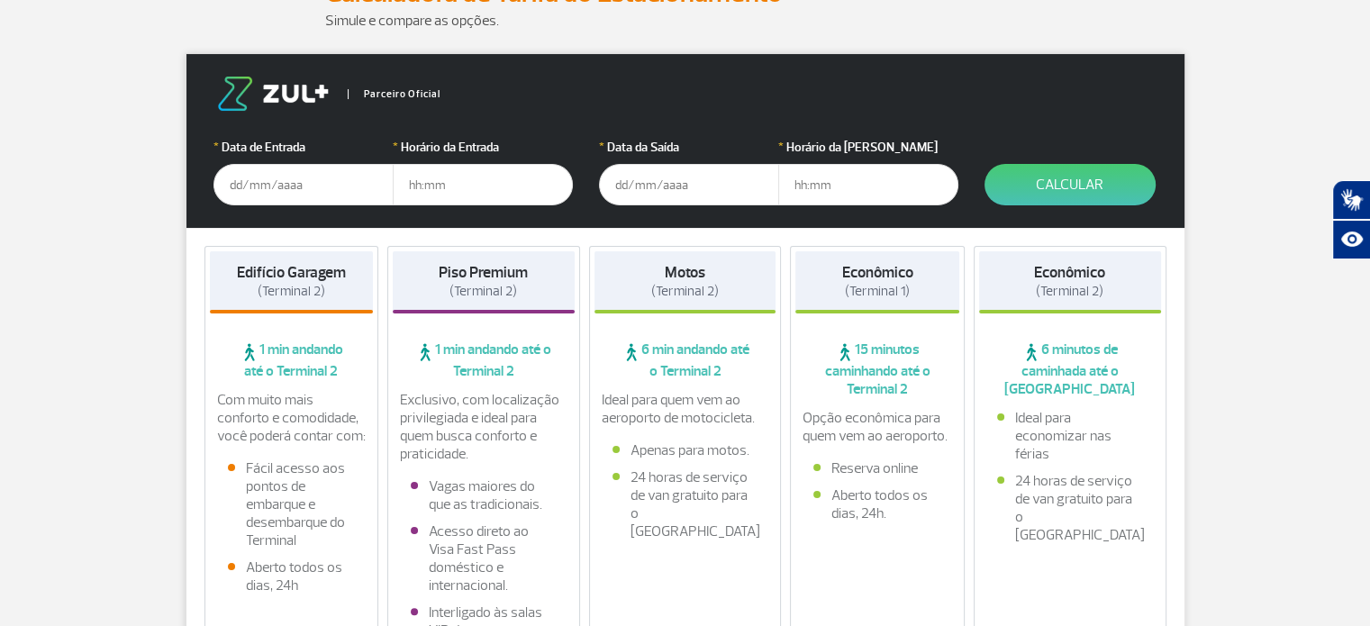  What do you see at coordinates (484, 558) in the screenshot?
I see `li: Acesso direto ao Visa Fast Pass doméstico e internacional.` at bounding box center [484, 558].